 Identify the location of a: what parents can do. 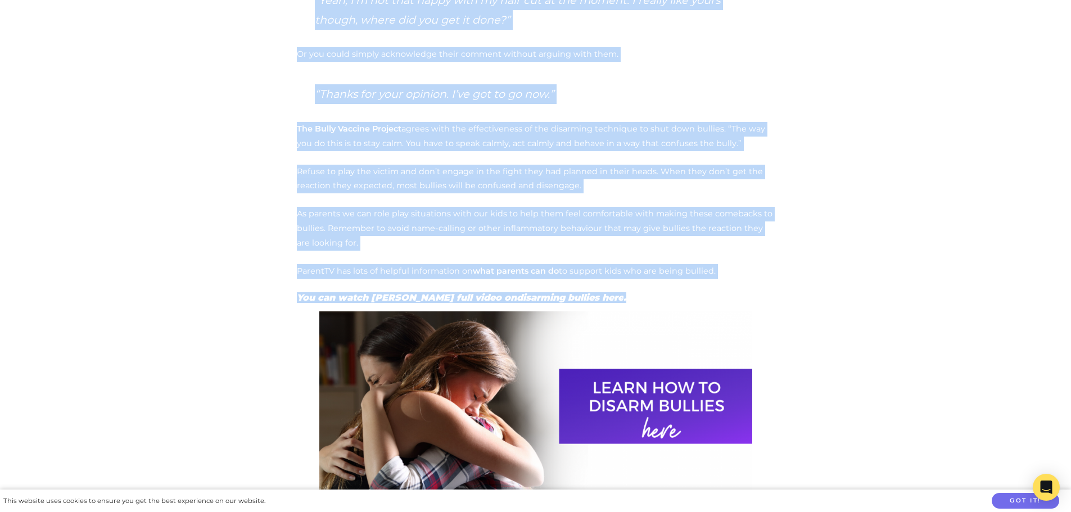
(515, 271).